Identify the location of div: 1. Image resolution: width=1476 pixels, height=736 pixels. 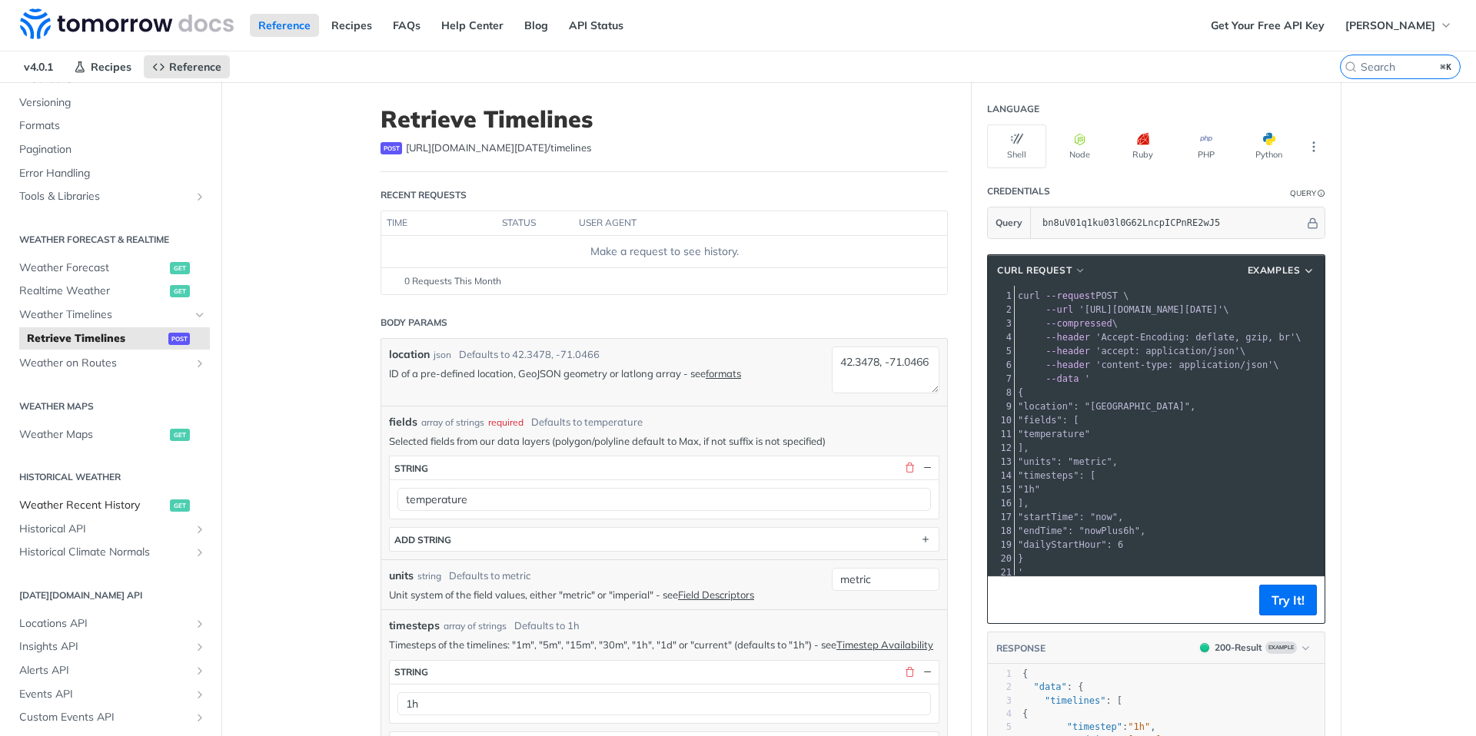
(1001, 296).